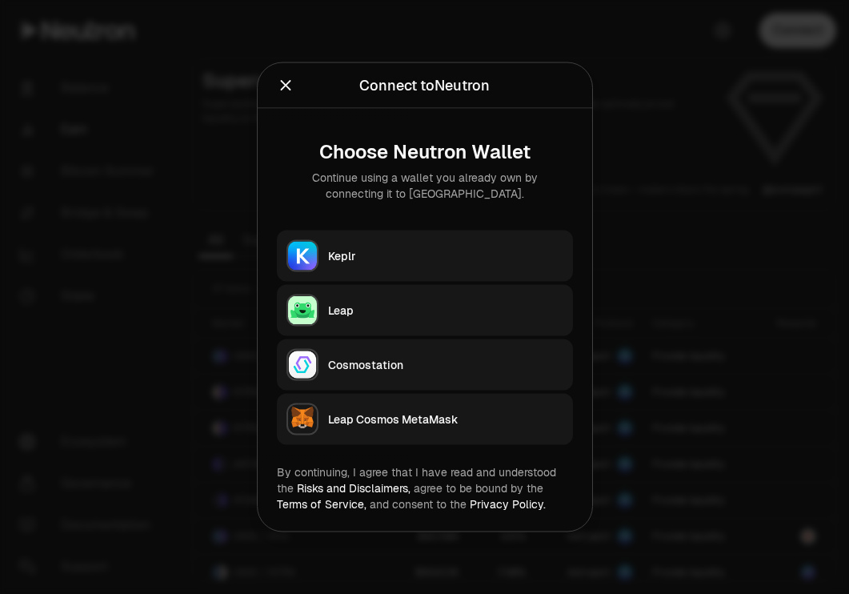  Describe the element at coordinates (425, 419) in the screenshot. I see `button: Leap Cosmos MetaMaskLeap Cosmos MetaMask` at that location.